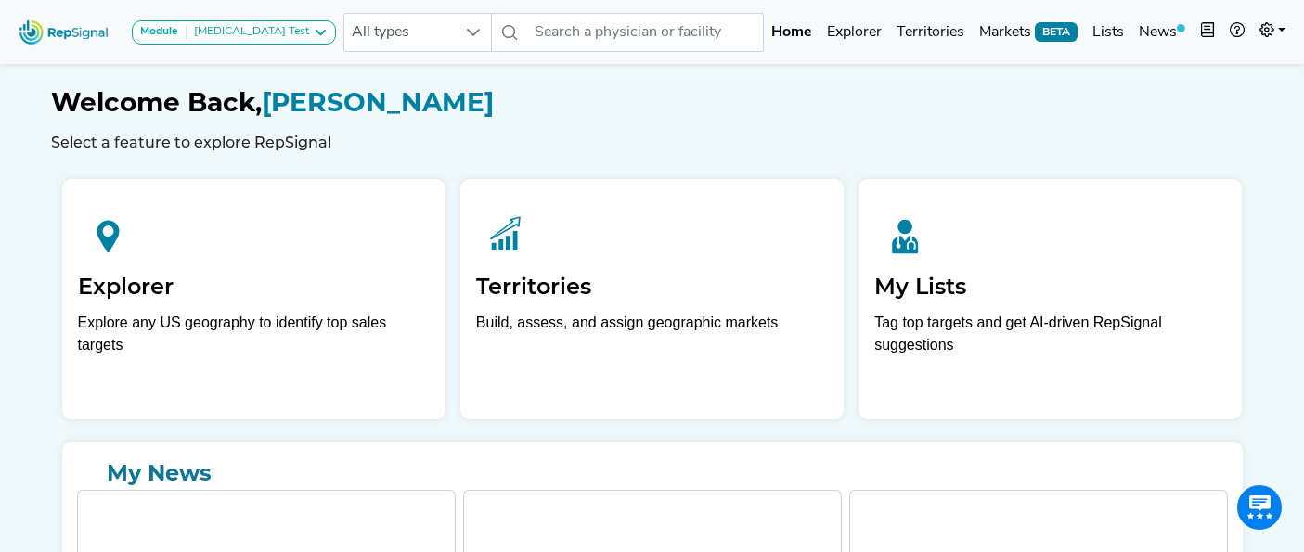 This screenshot has height=552, width=1304. I want to click on span: All types, so click(400, 32).